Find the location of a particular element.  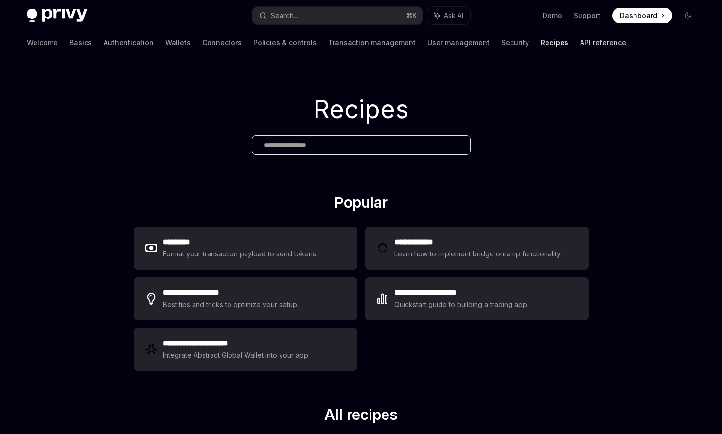

div: Search... is located at coordinates (284, 16).